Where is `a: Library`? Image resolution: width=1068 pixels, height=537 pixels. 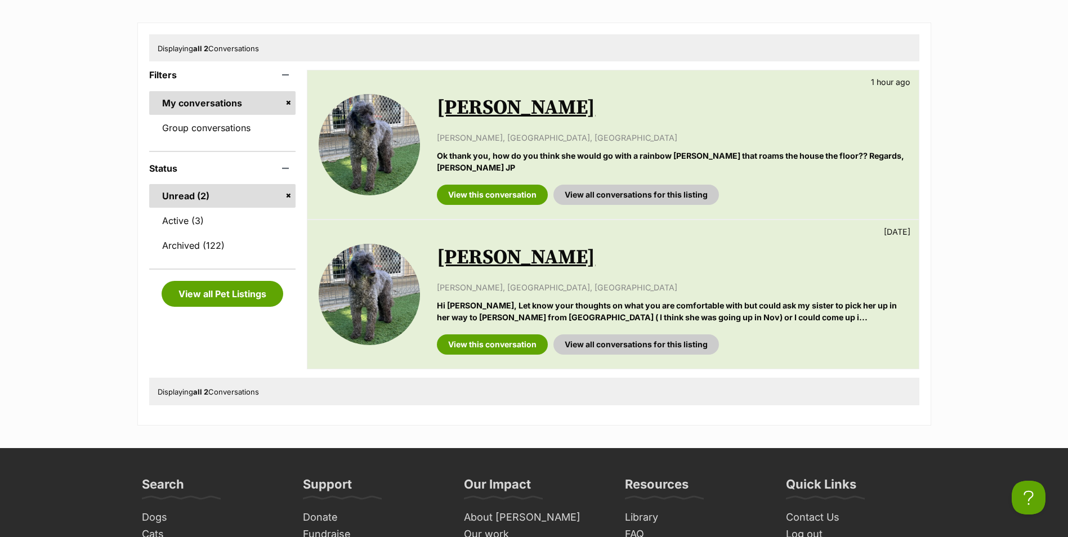
a: Library is located at coordinates (695, 517).